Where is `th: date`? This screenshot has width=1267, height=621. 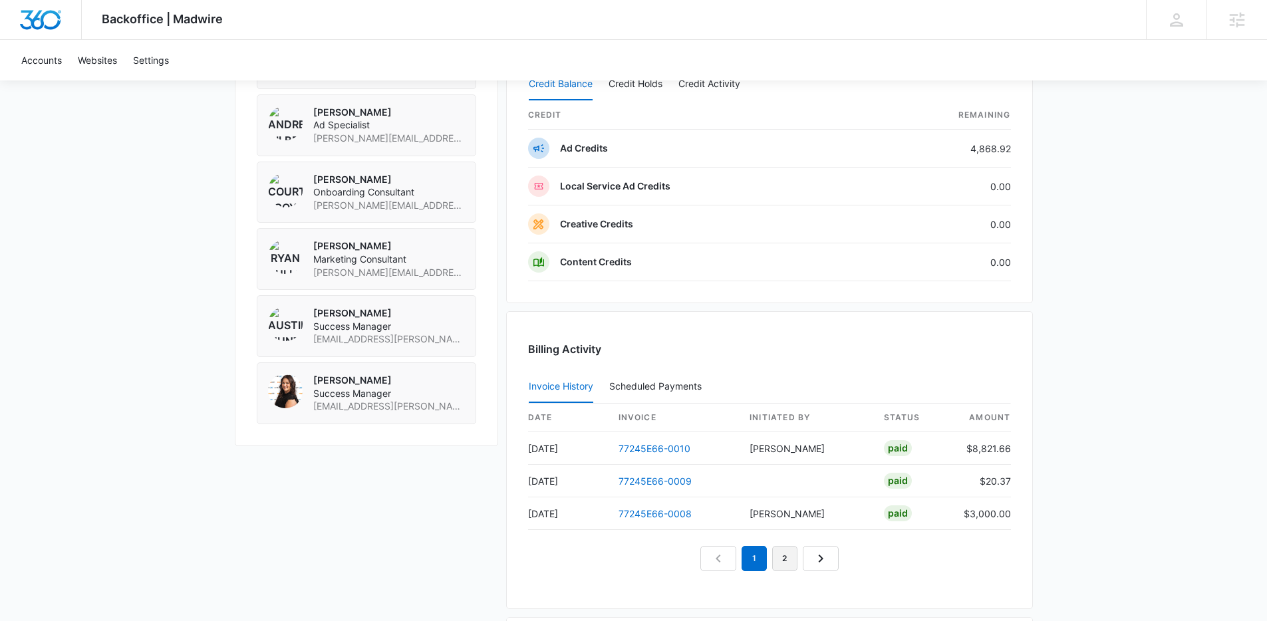 th: date is located at coordinates (568, 418).